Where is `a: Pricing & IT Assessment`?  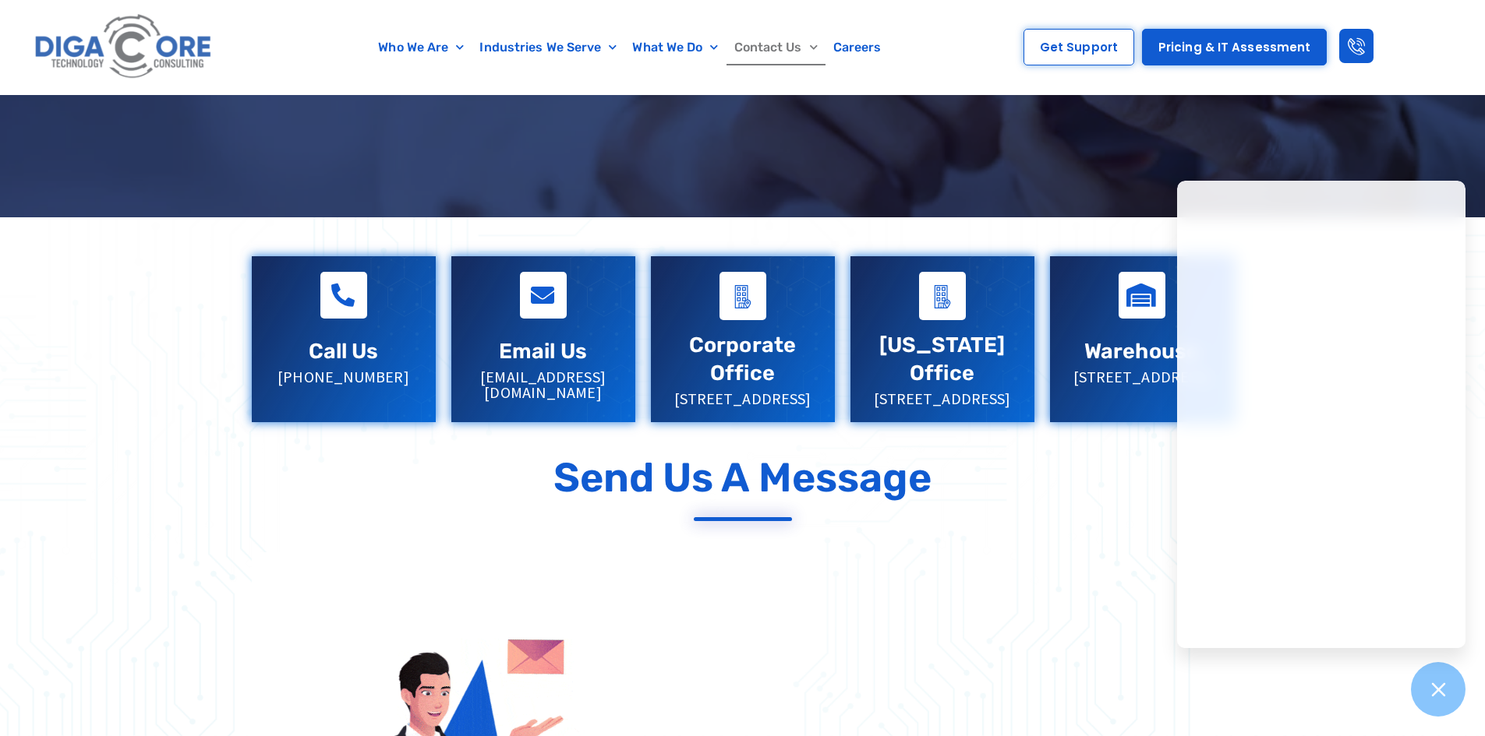 a: Pricing & IT Assessment is located at coordinates (1234, 47).